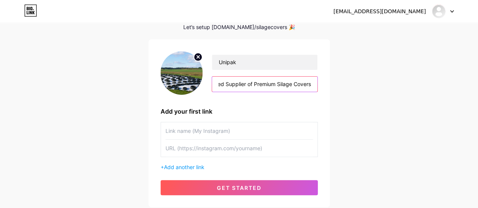 Image resolution: width=478 pixels, height=208 pixels. What do you see at coordinates (239, 188) in the screenshot?
I see `span: get started` at bounding box center [239, 188].